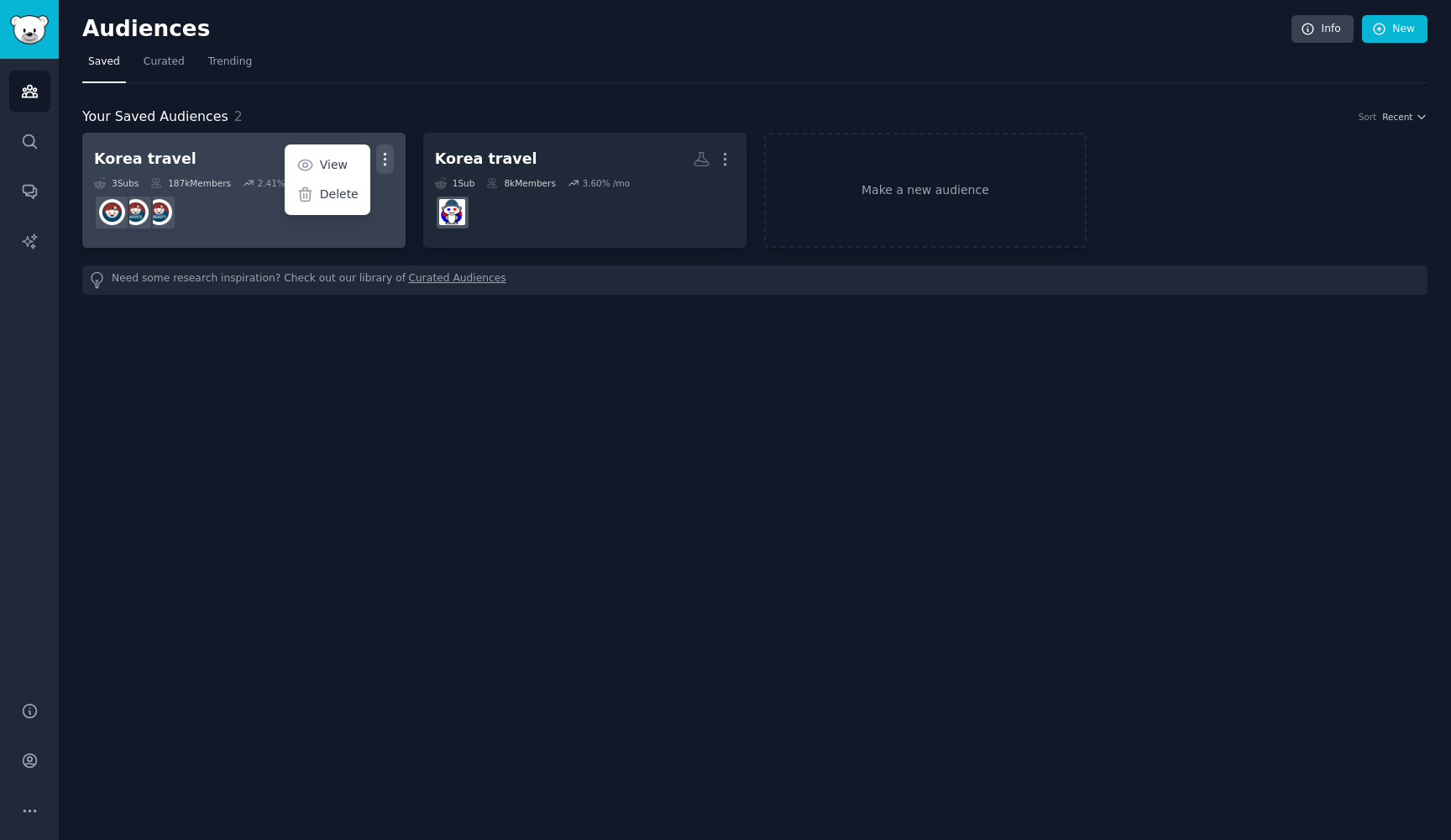 The width and height of the screenshot is (1451, 840). What do you see at coordinates (230, 66) in the screenshot?
I see `a: Trending` at bounding box center [230, 66].